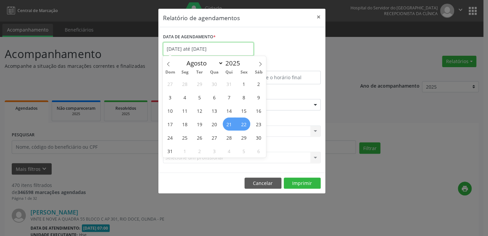 The width and height of the screenshot is (488, 236). Describe the element at coordinates (282, 77) in the screenshot. I see `input: Selecione o horário final` at that location.